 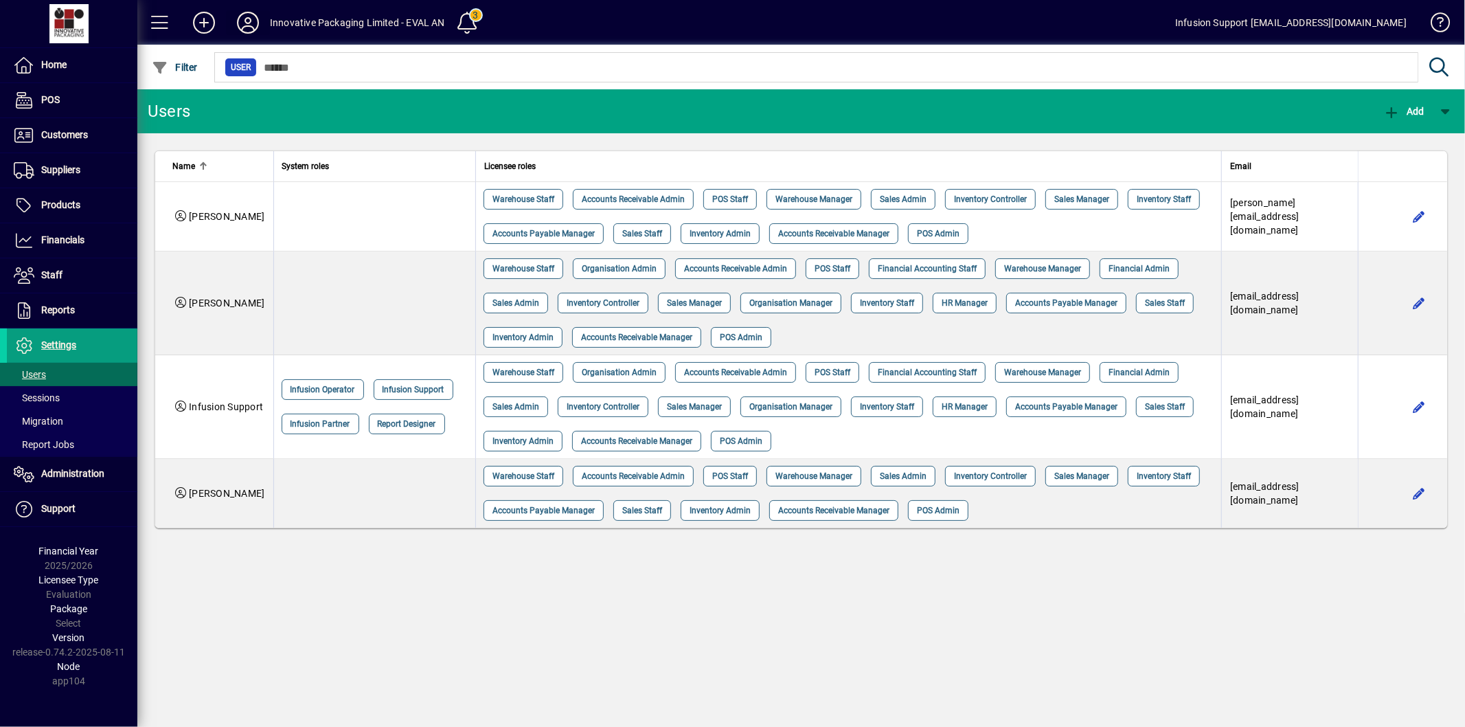 What do you see at coordinates (927, 269) in the screenshot?
I see `span: Financial Accounting Staff` at bounding box center [927, 269].